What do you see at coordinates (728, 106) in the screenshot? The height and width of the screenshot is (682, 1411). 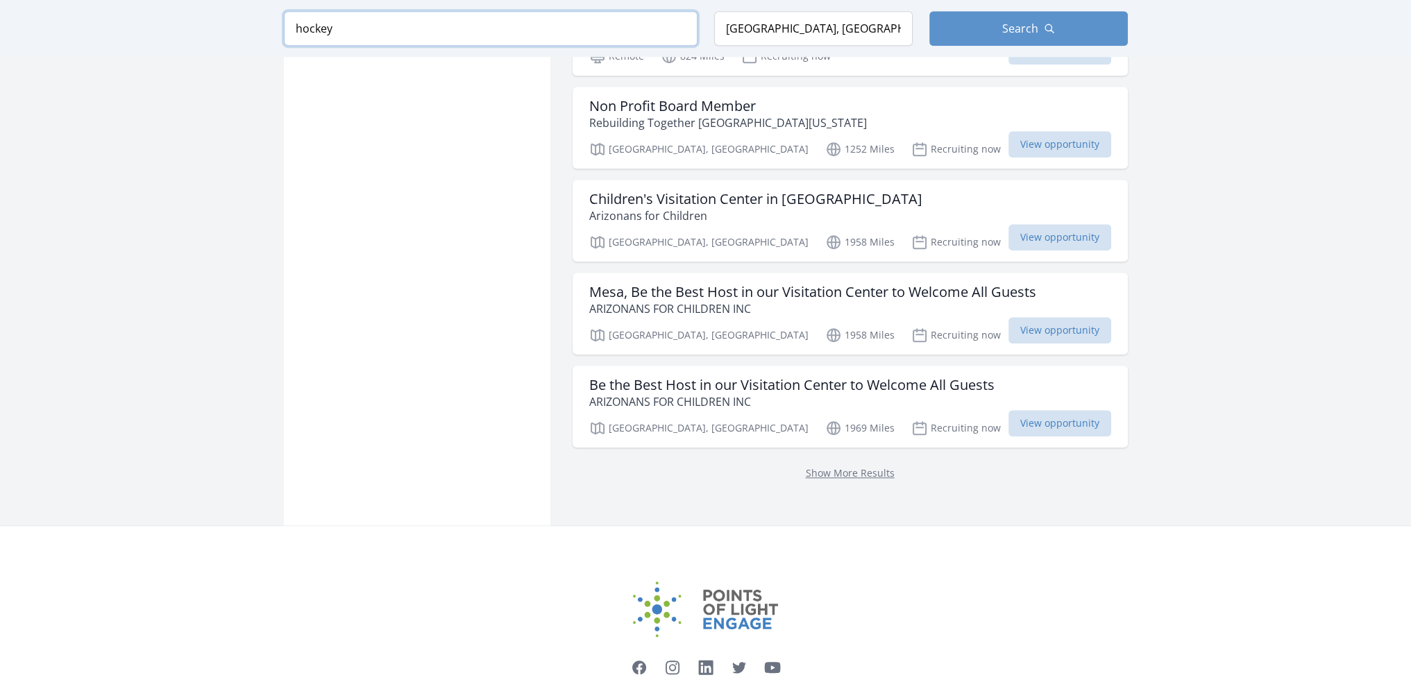 I see `h3: Non Profit Board Member` at bounding box center [728, 106].